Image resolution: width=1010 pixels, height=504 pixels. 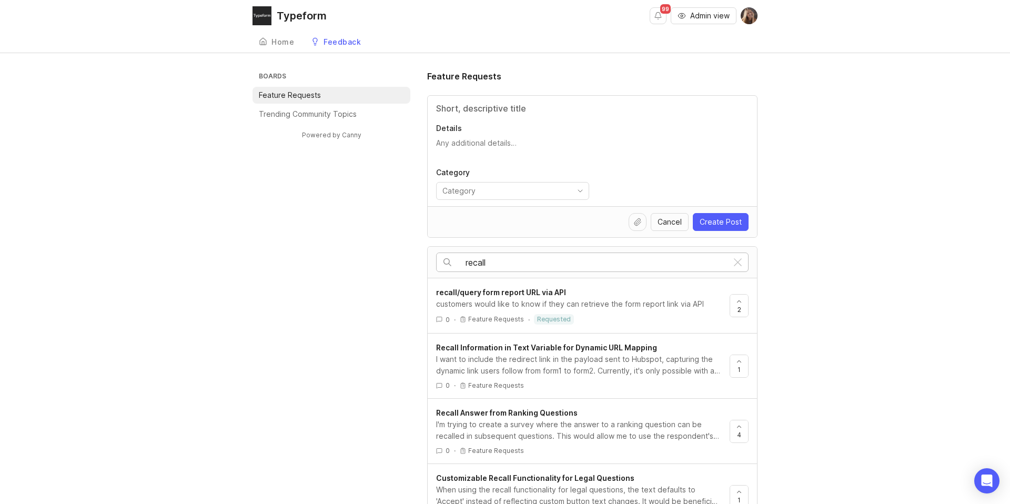 I want to click on span: recall/query form report URL via API, so click(x=501, y=292).